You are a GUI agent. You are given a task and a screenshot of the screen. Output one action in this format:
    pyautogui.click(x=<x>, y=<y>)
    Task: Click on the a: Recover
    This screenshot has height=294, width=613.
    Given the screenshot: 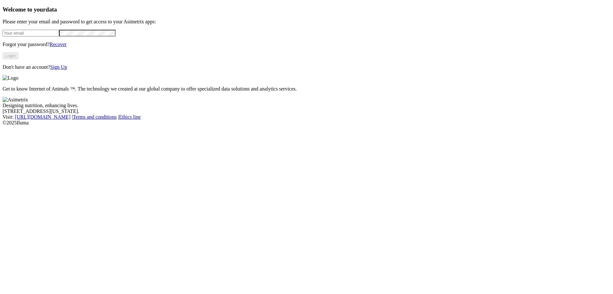 What is the action you would take?
    pyautogui.click(x=58, y=44)
    